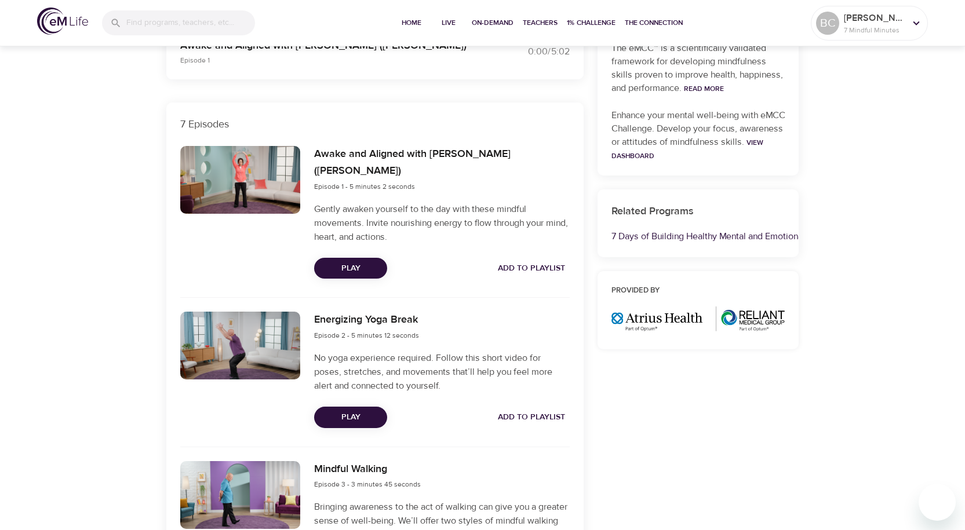 This screenshot has width=965, height=530. What do you see at coordinates (368, 470) in the screenshot?
I see `h6: Mindful Walking` at bounding box center [368, 470].